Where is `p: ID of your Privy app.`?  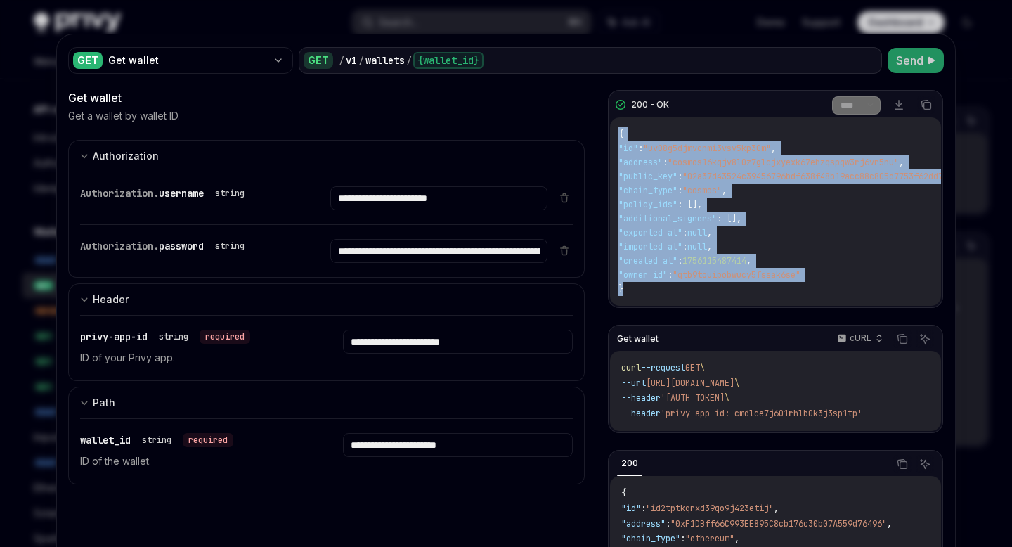 p: ID of your Privy app. is located at coordinates (195, 358).